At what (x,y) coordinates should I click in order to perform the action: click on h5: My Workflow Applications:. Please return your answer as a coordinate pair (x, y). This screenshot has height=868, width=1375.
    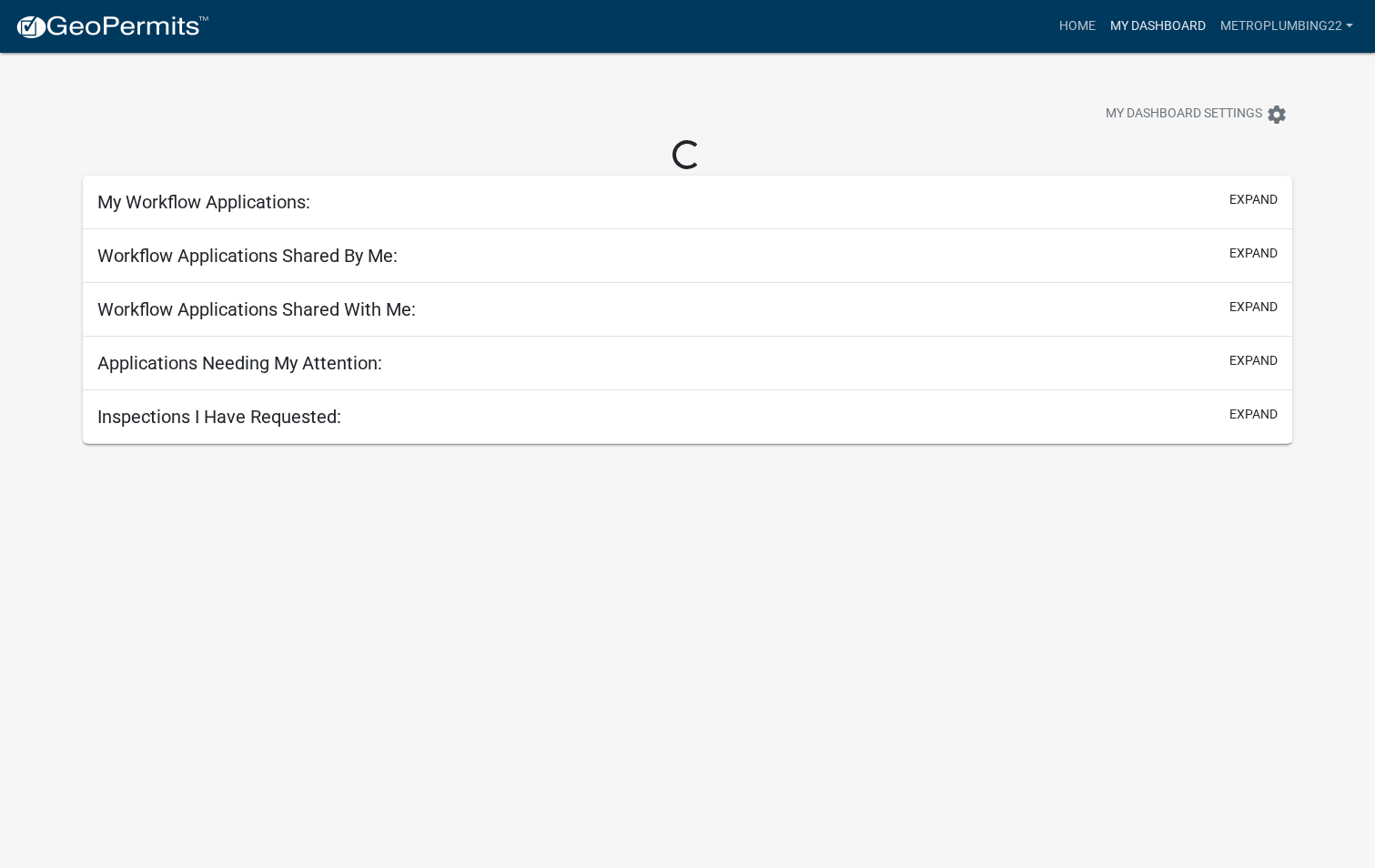
    Looking at the image, I should click on (204, 202).